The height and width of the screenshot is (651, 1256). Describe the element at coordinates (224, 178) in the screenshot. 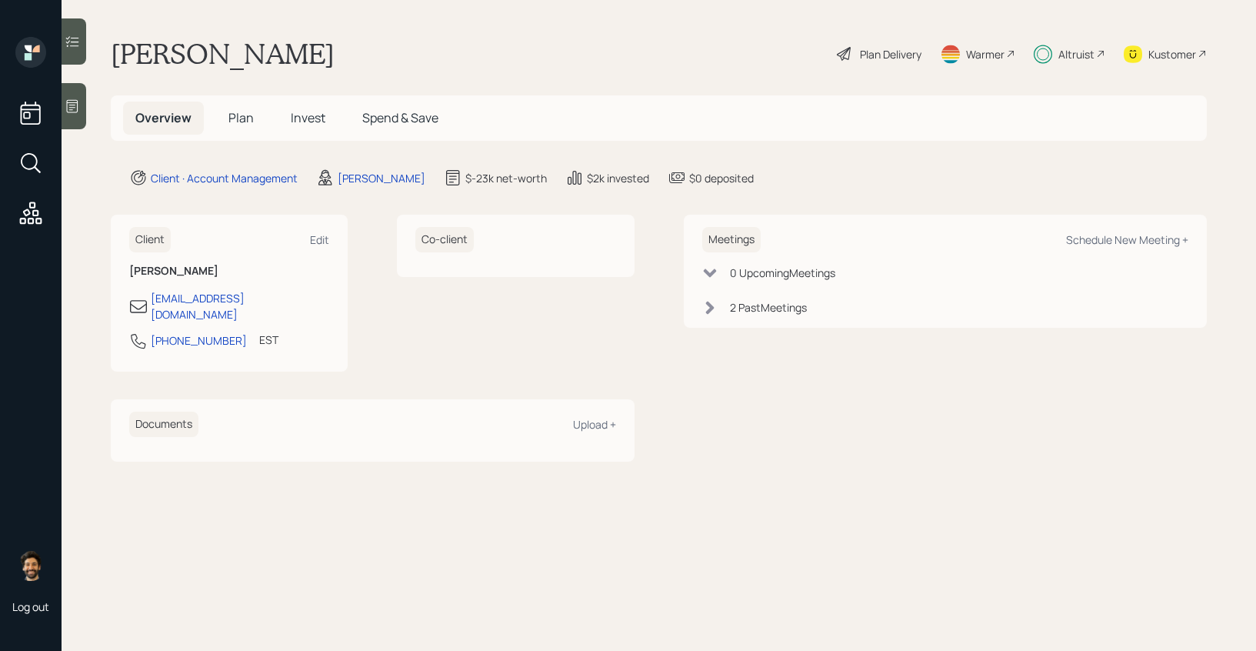

I see `div: Client · Account Management` at that location.